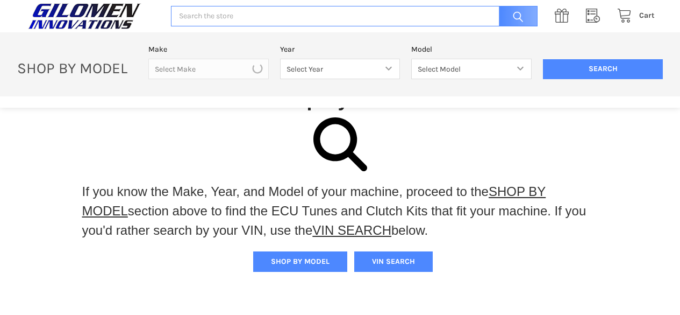  Describe the element at coordinates (340, 49) in the screenshot. I see `label: Year` at that location.